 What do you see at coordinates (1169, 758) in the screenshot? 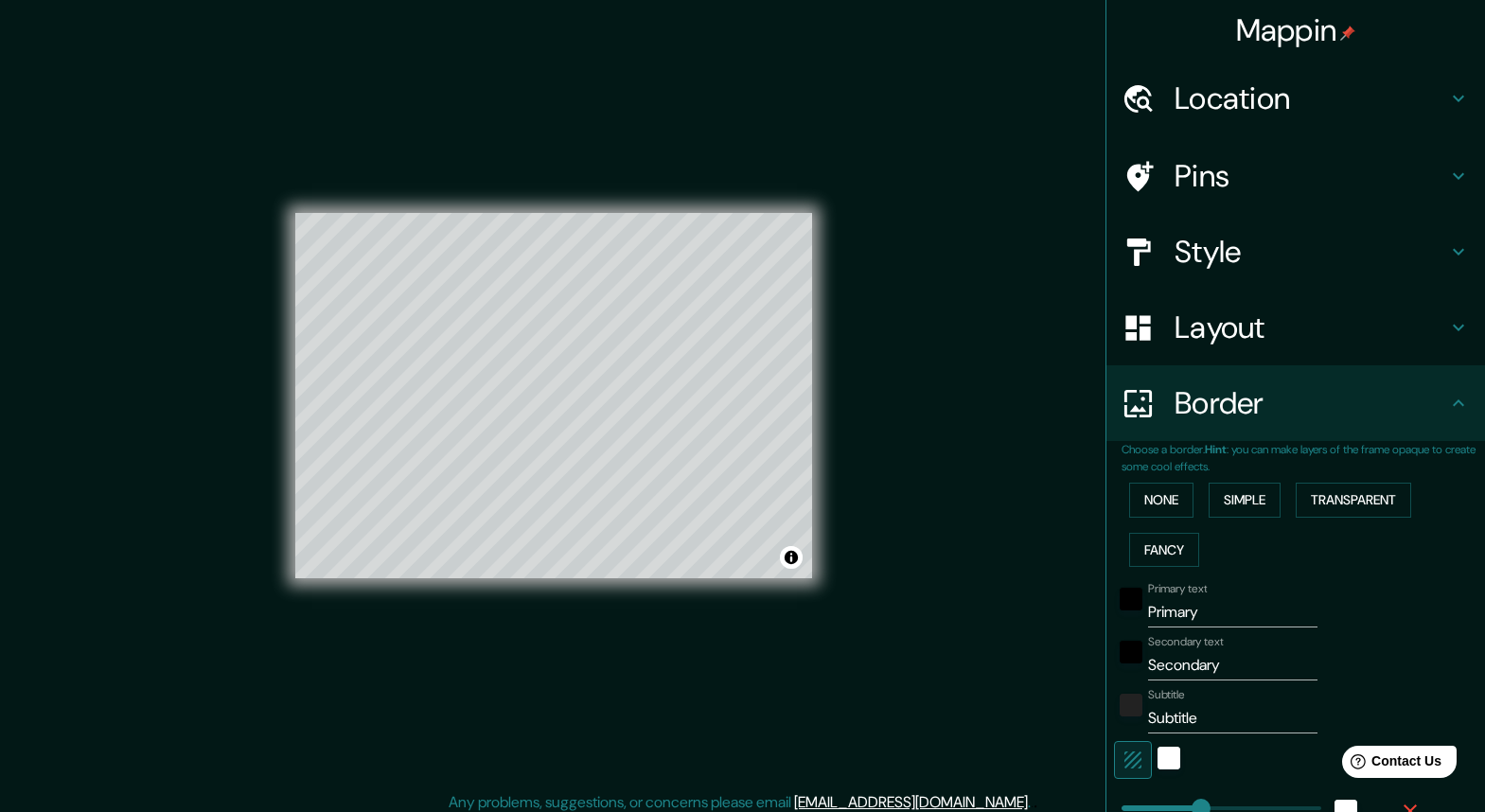
I see `button: white` at bounding box center [1169, 758].